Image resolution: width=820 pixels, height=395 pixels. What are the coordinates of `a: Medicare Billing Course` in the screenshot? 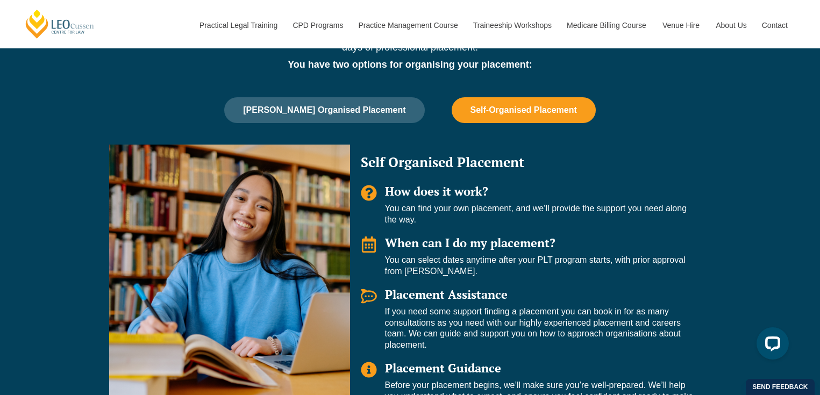 It's located at (606, 25).